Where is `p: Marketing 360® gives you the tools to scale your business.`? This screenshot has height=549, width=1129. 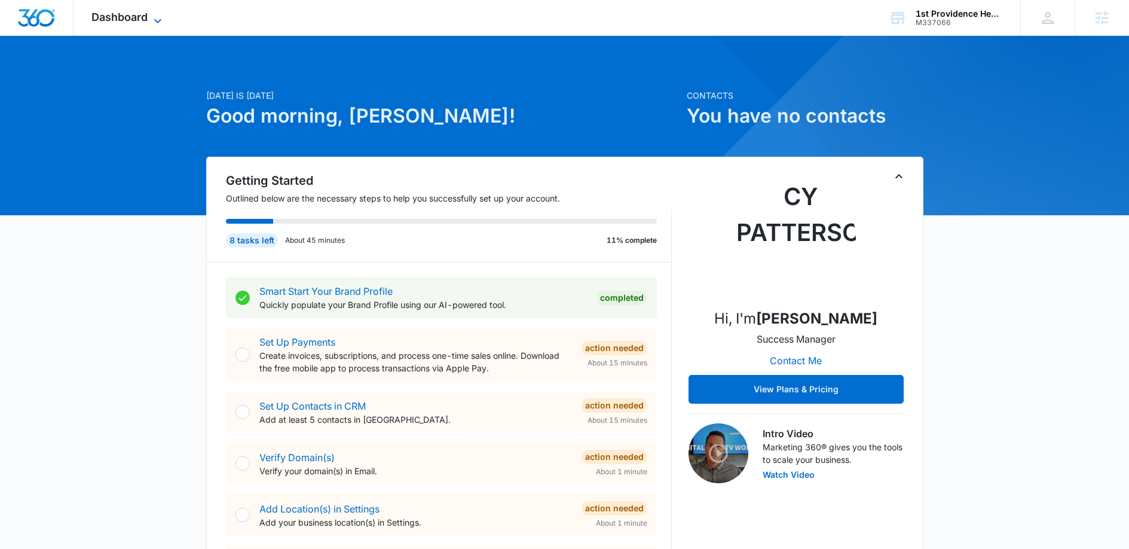 p: Marketing 360® gives you the tools to scale your business. is located at coordinates (833, 453).